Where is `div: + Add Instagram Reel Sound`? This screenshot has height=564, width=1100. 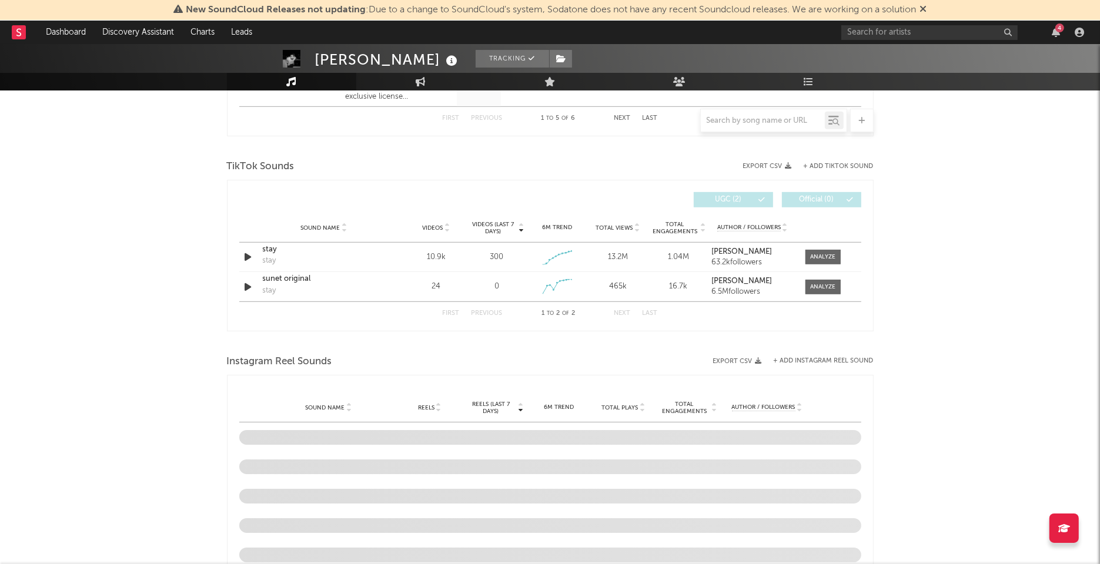
div: + Add Instagram Reel Sound is located at coordinates (817, 361).